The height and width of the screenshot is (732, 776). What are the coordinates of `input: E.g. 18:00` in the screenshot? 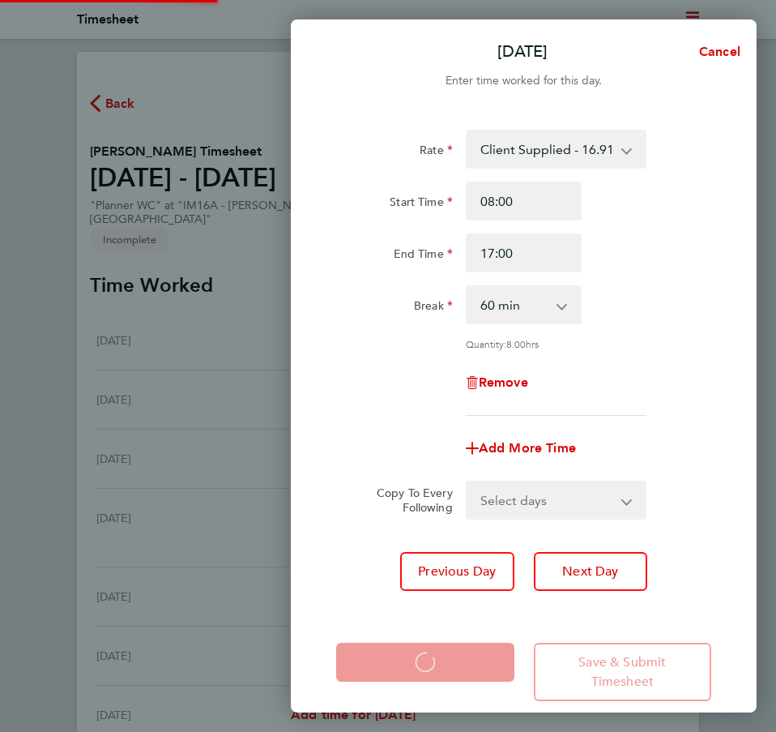 It's located at (524, 253).